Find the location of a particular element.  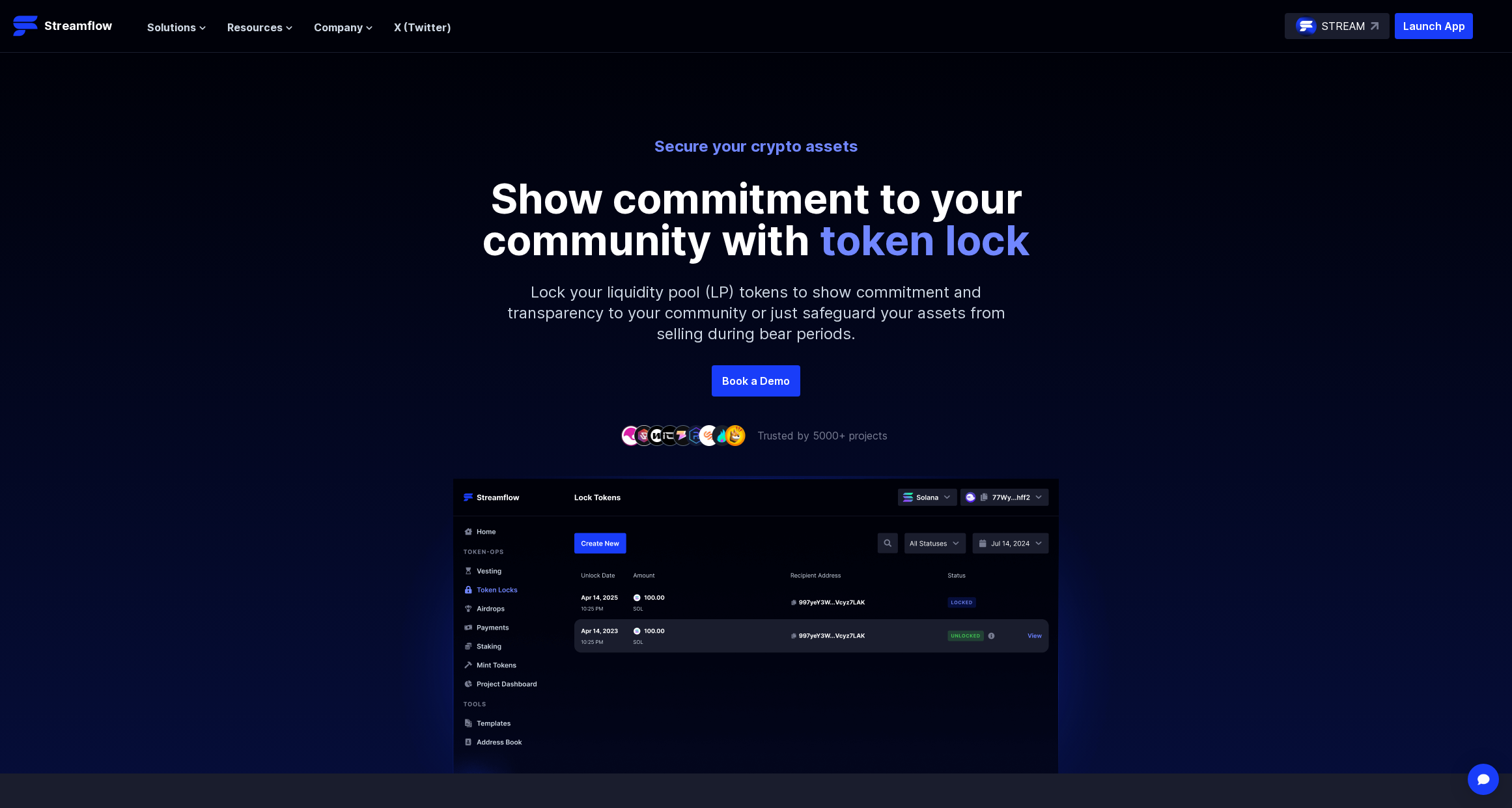

img: Streamflow Logo is located at coordinates (26, 26).